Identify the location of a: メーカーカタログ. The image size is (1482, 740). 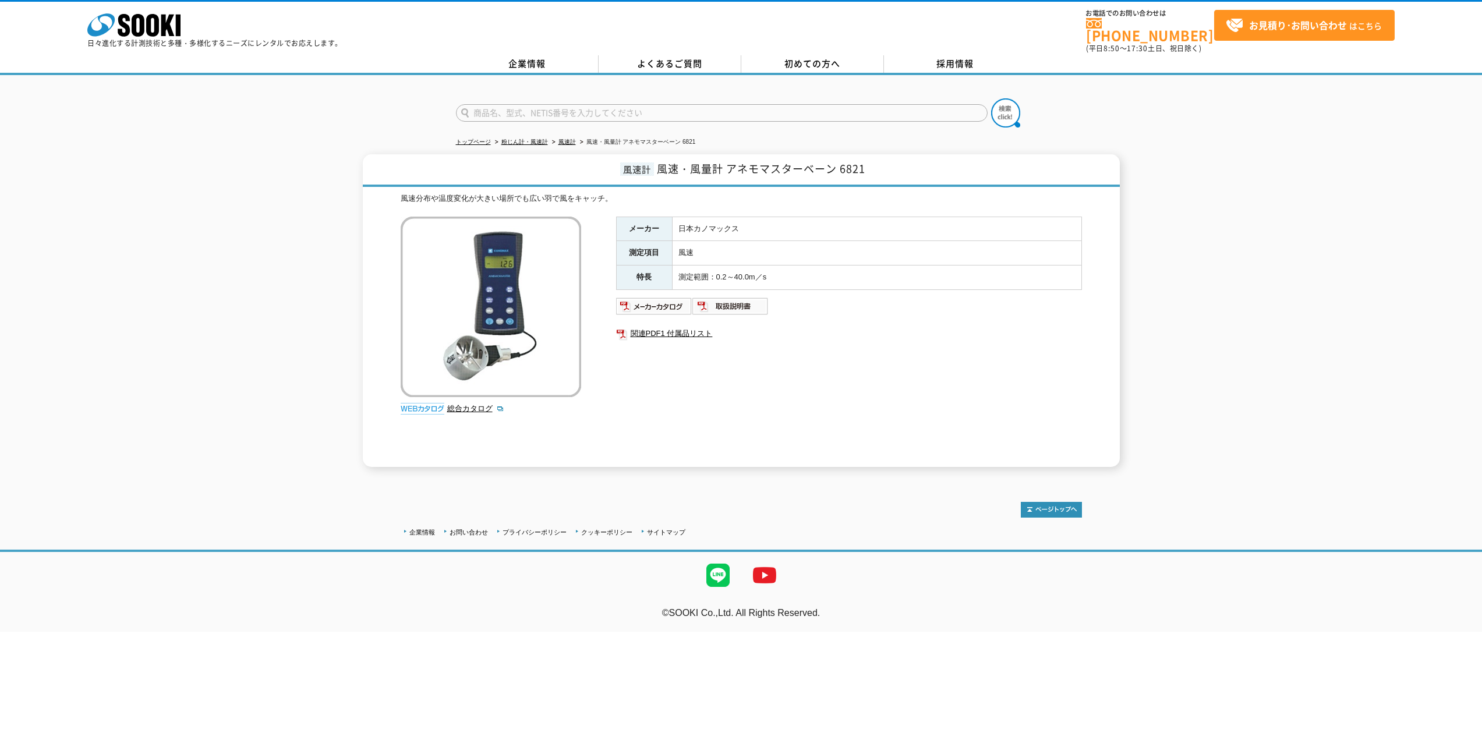
(654, 309).